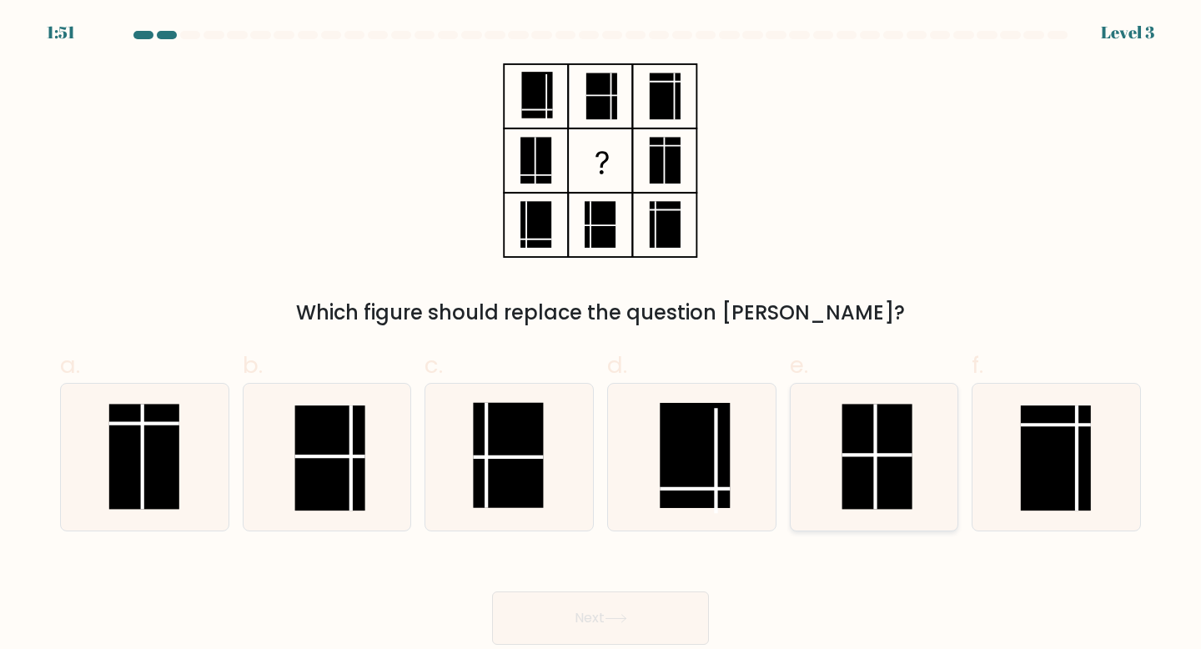 The width and height of the screenshot is (1201, 649). What do you see at coordinates (601, 618) in the screenshot?
I see `button: Next` at bounding box center [601, 618].